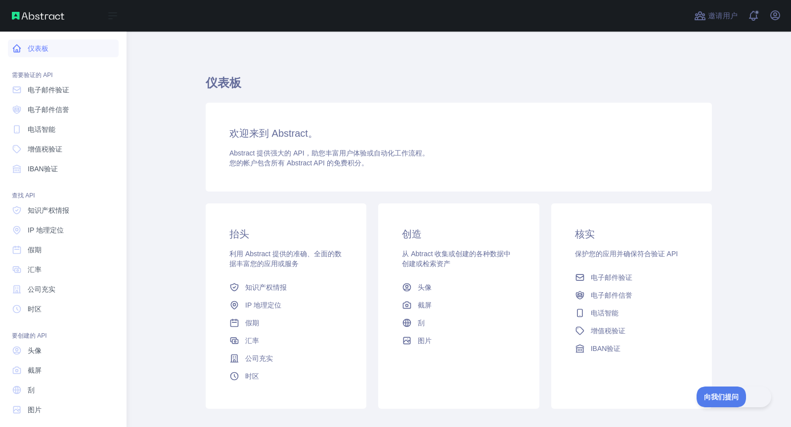  What do you see at coordinates (250, 163) in the screenshot?
I see `font: 您的帐户包含` at bounding box center [250, 163].